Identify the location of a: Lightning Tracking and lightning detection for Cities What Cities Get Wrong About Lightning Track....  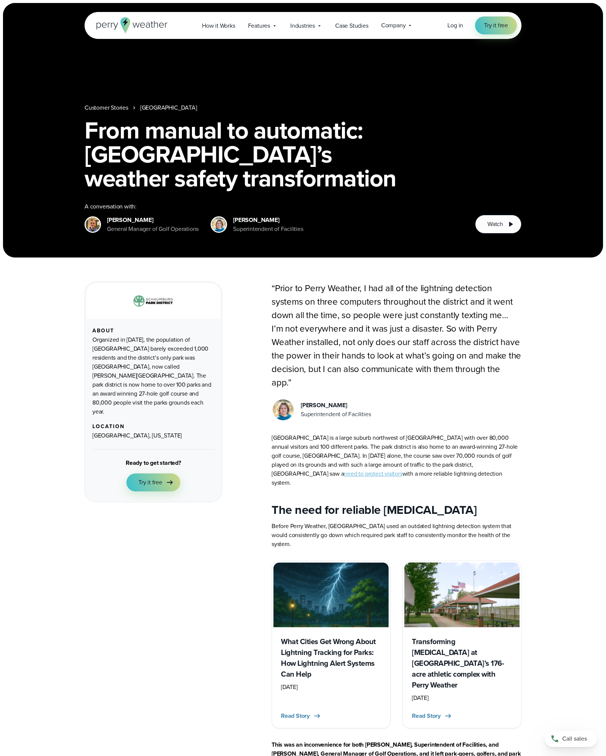
(331, 644).